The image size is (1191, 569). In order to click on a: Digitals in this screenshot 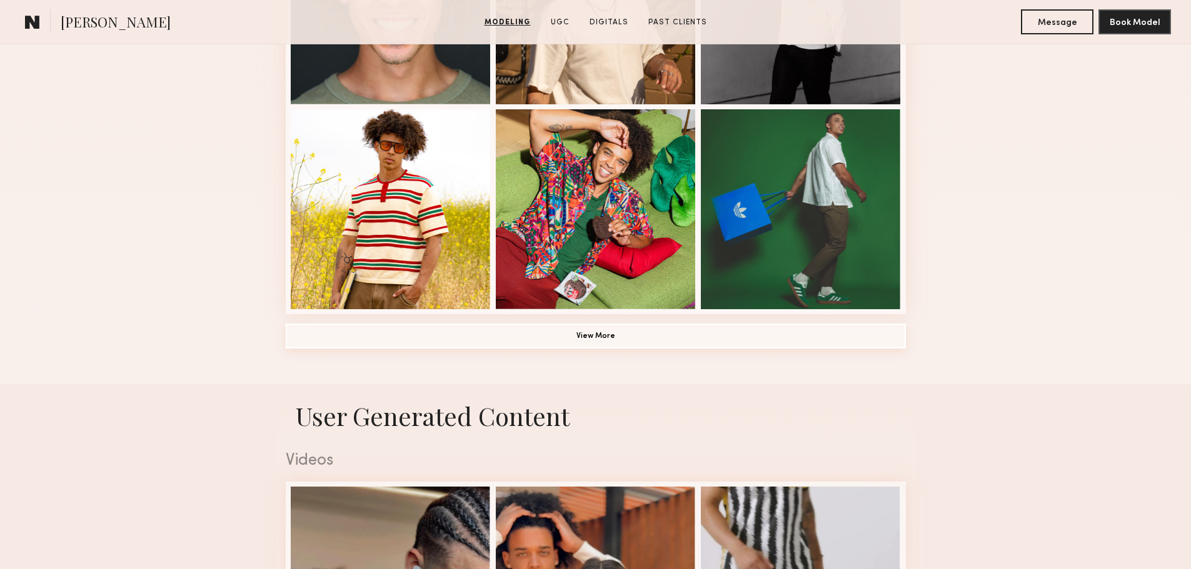, I will do `click(609, 22)`.